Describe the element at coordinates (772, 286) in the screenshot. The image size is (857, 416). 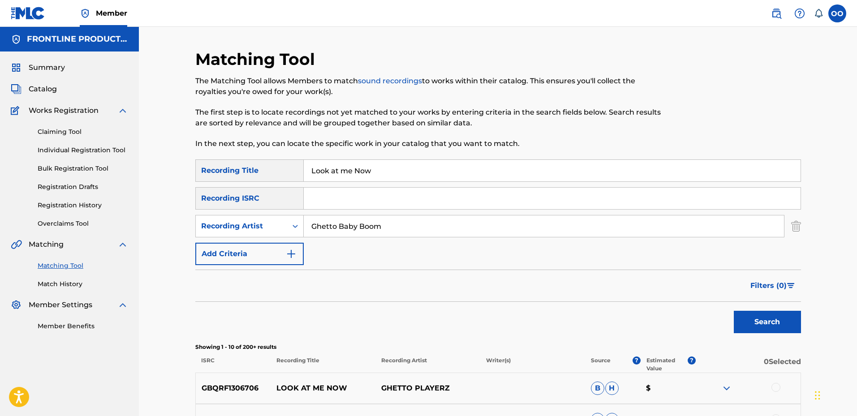
I see `button: Filters (0)` at that location.